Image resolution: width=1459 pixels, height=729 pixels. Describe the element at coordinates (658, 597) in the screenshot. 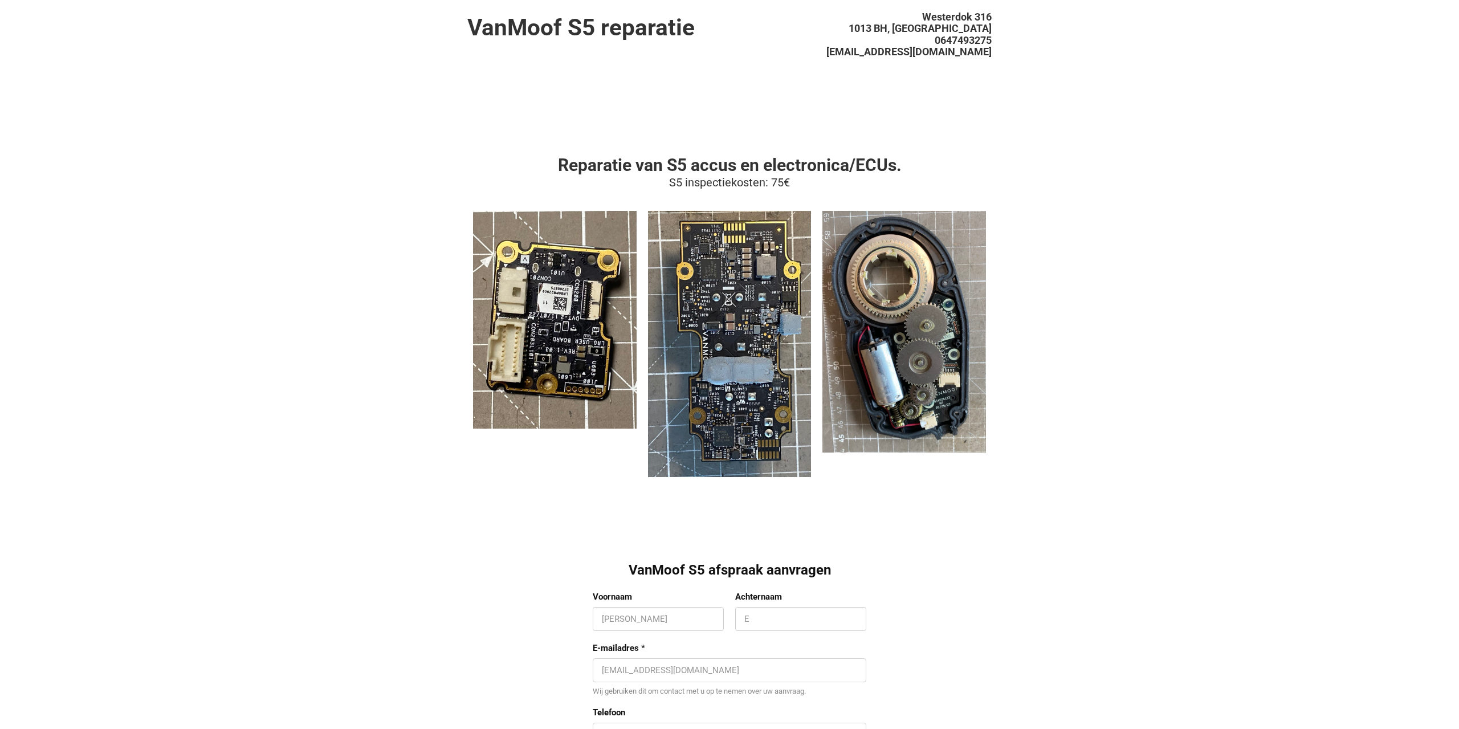

I see `label: Voornaam` at that location.